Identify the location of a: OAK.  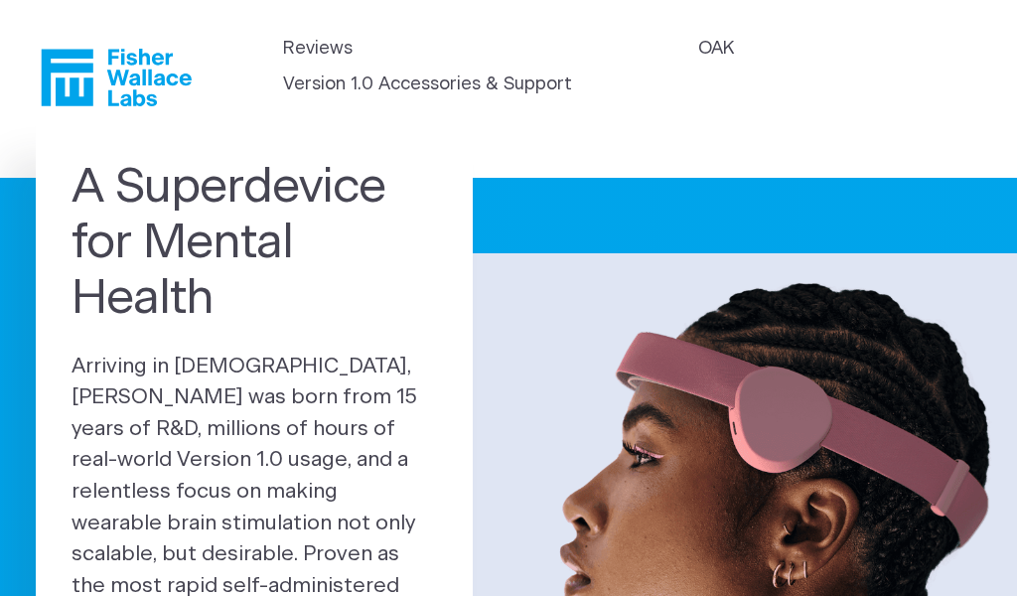
(716, 49).